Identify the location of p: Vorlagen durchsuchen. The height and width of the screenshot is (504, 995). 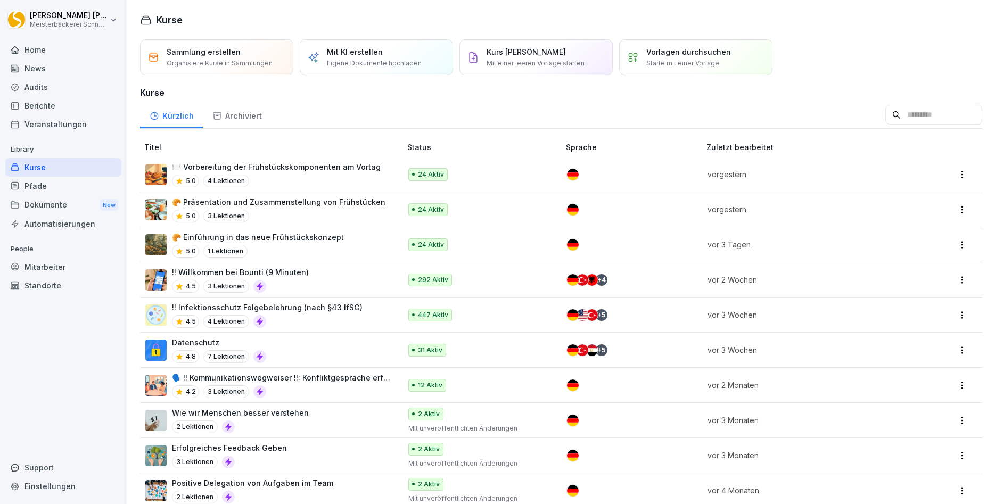
(688, 52).